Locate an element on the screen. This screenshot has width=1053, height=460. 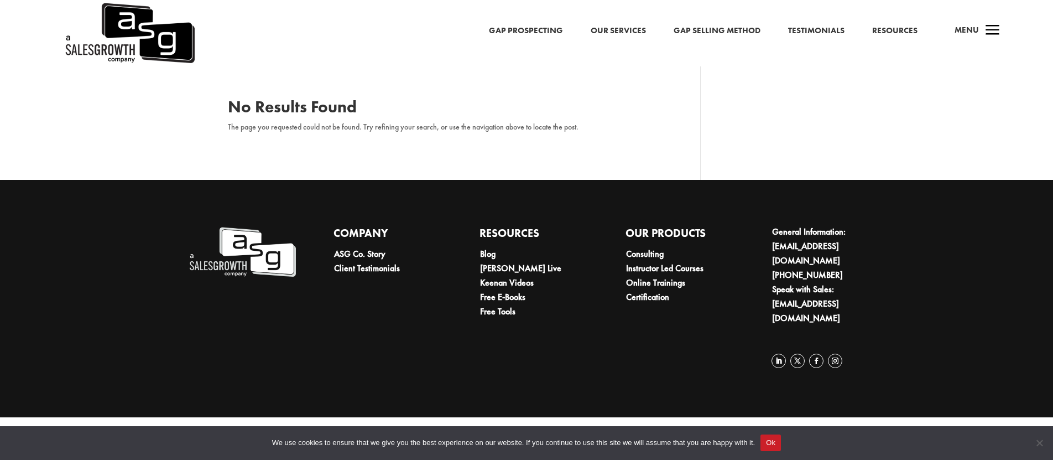
span: a is located at coordinates (993, 31).